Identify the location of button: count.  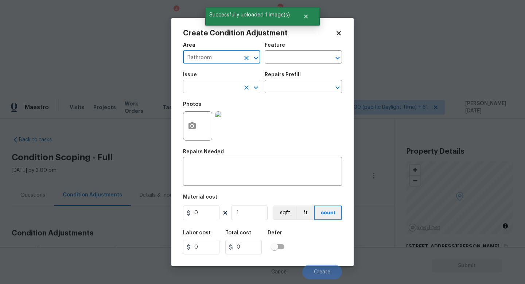
(328, 213).